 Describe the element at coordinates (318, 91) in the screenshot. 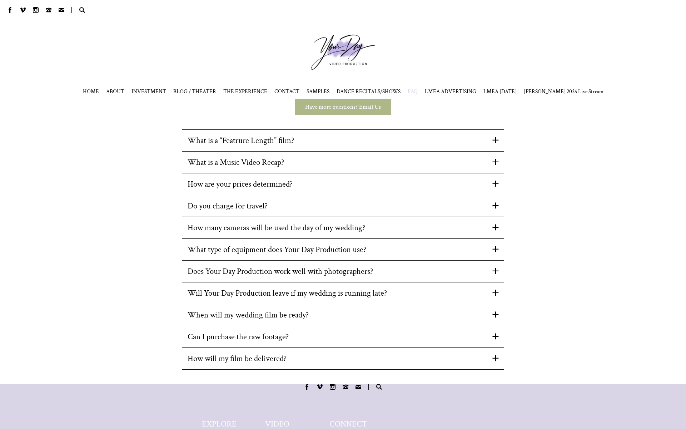

I see `span: SAMPLES` at that location.